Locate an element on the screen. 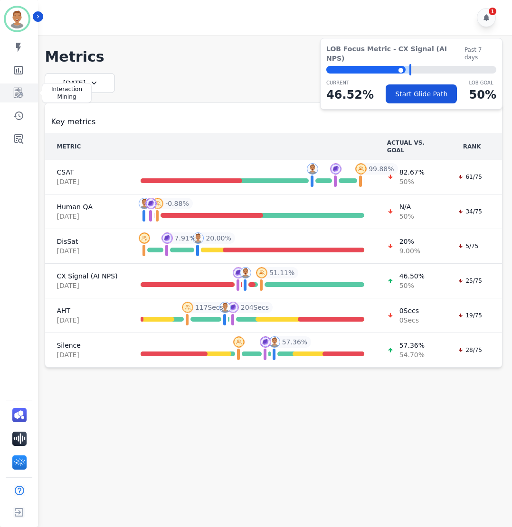 The width and height of the screenshot is (512, 527). th: ACTUAL VS. GOAL is located at coordinates (409, 147).